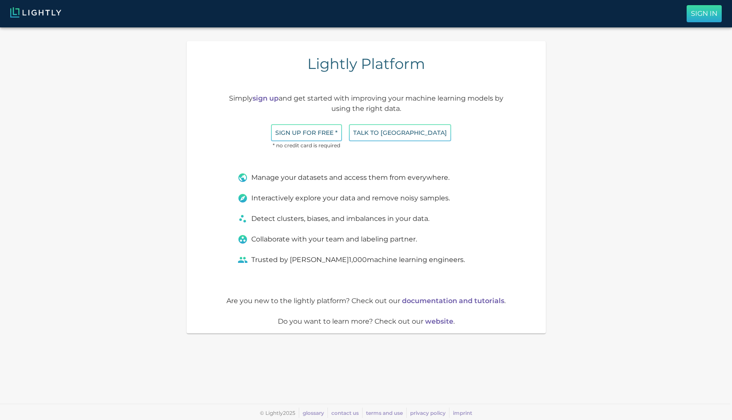  What do you see at coordinates (366, 322) in the screenshot?
I see `p: Do you want to learn more? Check out our .` at bounding box center [366, 322].